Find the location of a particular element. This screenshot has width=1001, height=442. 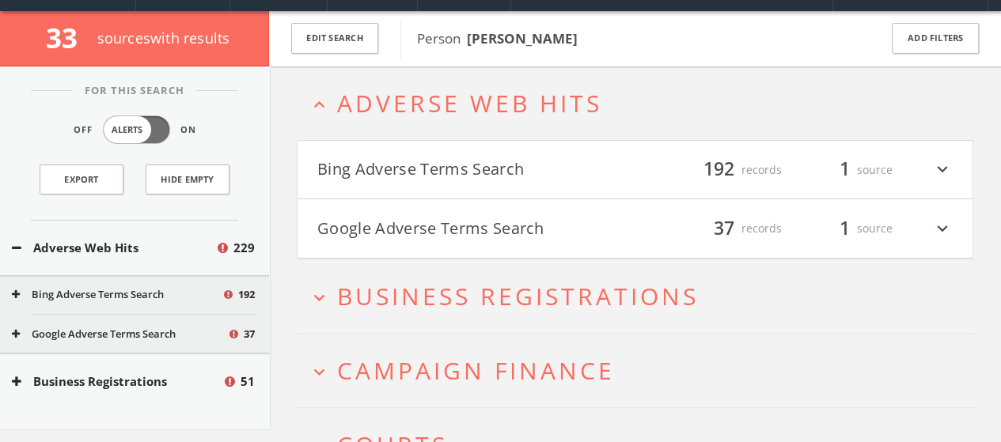

span: On is located at coordinates (188, 130).